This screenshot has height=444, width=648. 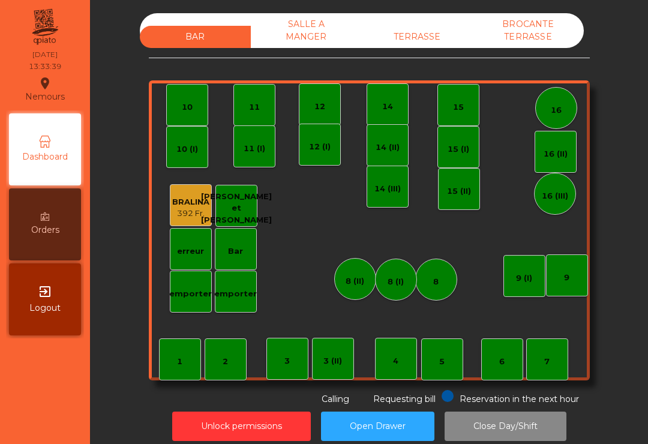 What do you see at coordinates (306, 31) in the screenshot?
I see `div: SALLE A MANGER` at bounding box center [306, 31].